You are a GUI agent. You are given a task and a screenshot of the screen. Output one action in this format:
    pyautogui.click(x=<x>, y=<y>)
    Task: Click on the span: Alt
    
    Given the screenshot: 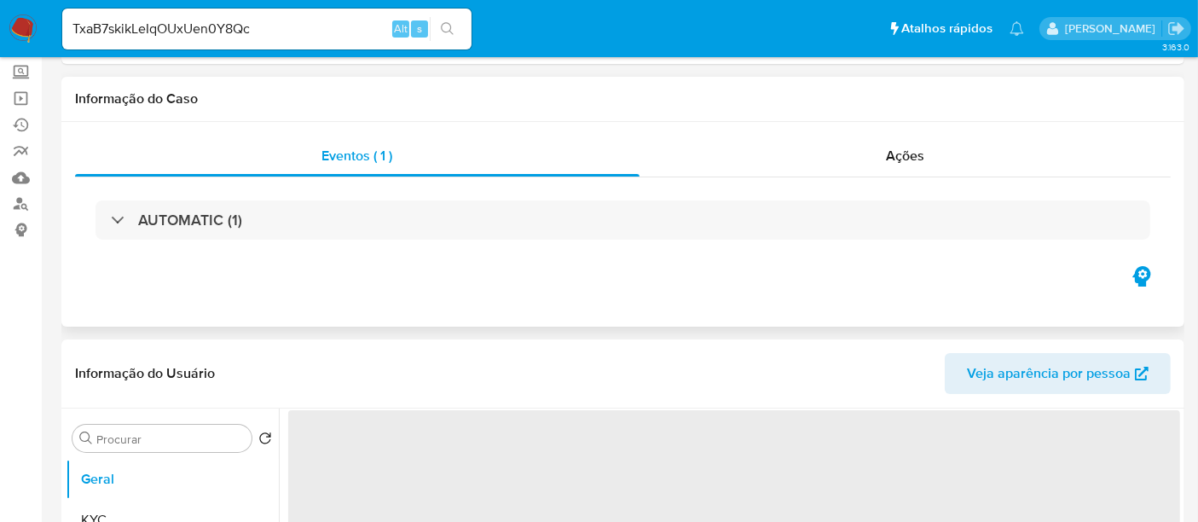 What is the action you would take?
    pyautogui.click(x=401, y=28)
    